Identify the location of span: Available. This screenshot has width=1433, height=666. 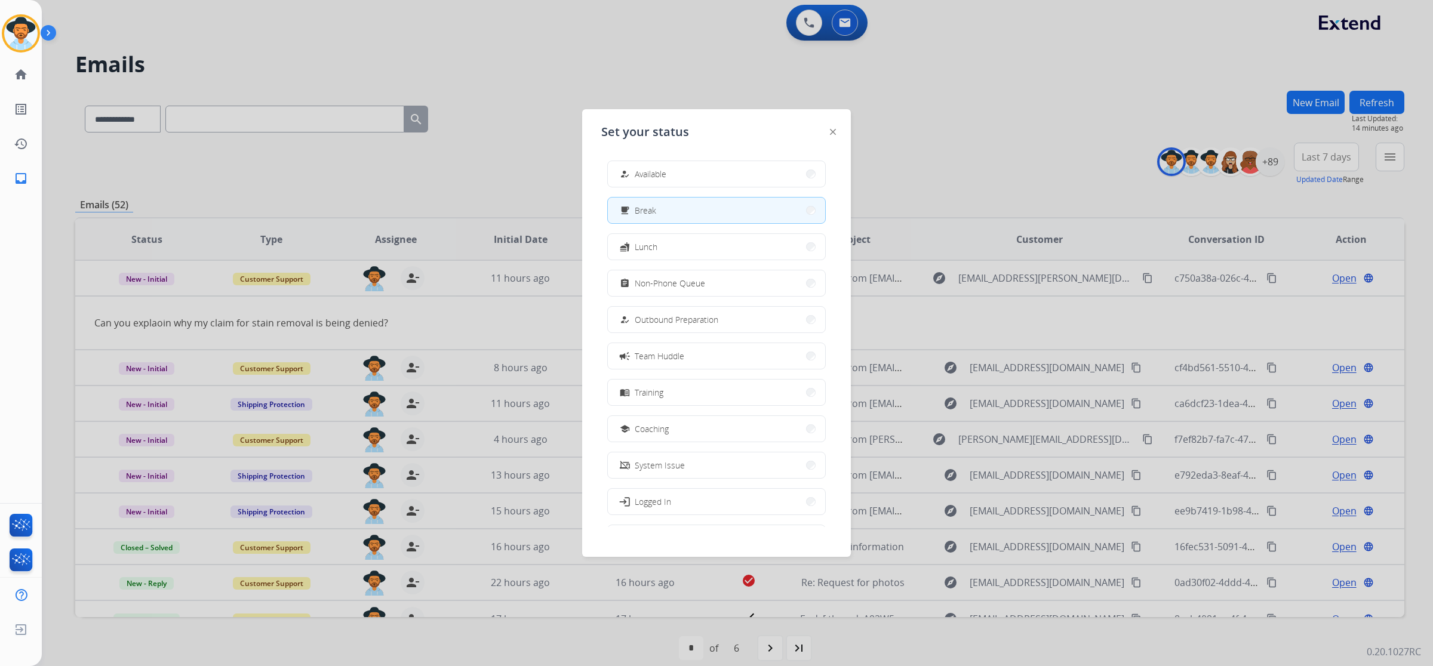
(650, 174).